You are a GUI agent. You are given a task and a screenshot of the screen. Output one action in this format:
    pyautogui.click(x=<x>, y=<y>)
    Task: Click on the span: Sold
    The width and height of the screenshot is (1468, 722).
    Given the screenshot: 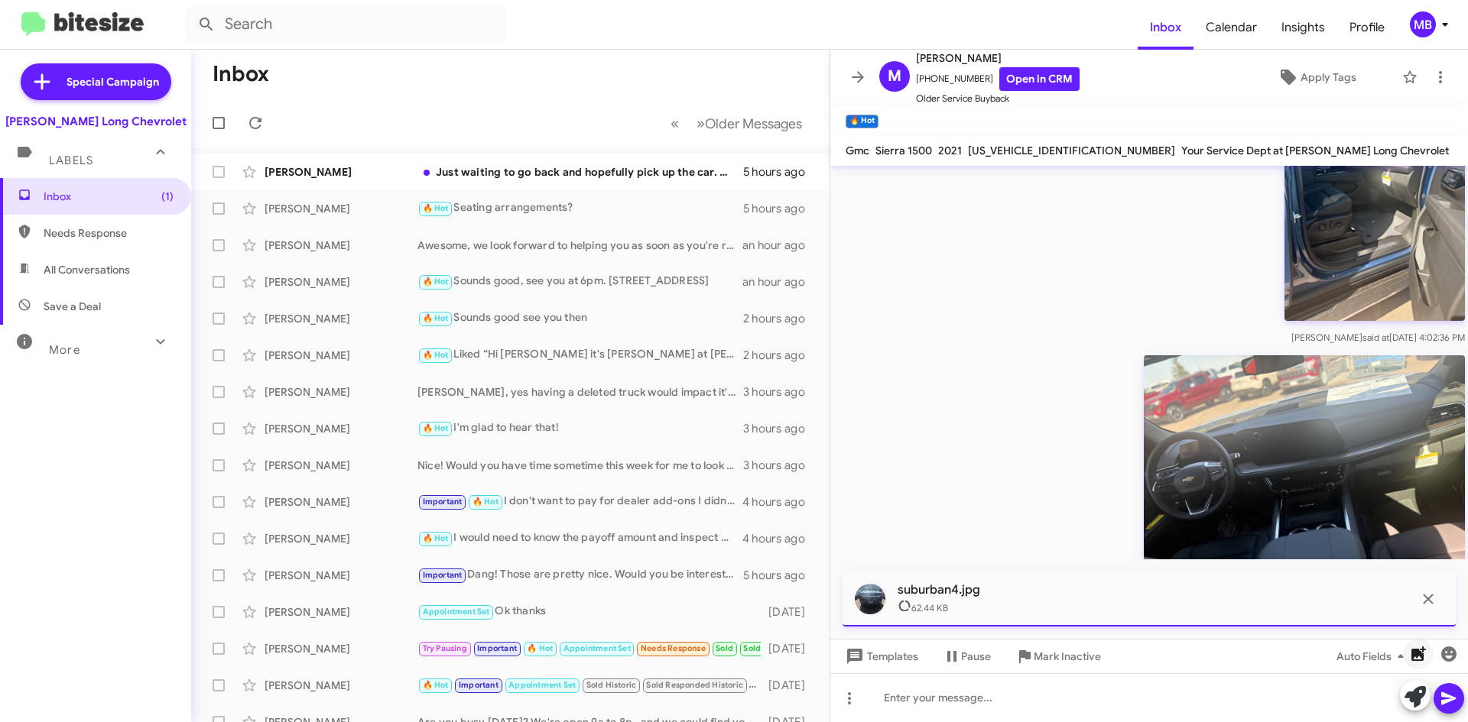 What is the action you would take?
    pyautogui.click(x=724, y=648)
    